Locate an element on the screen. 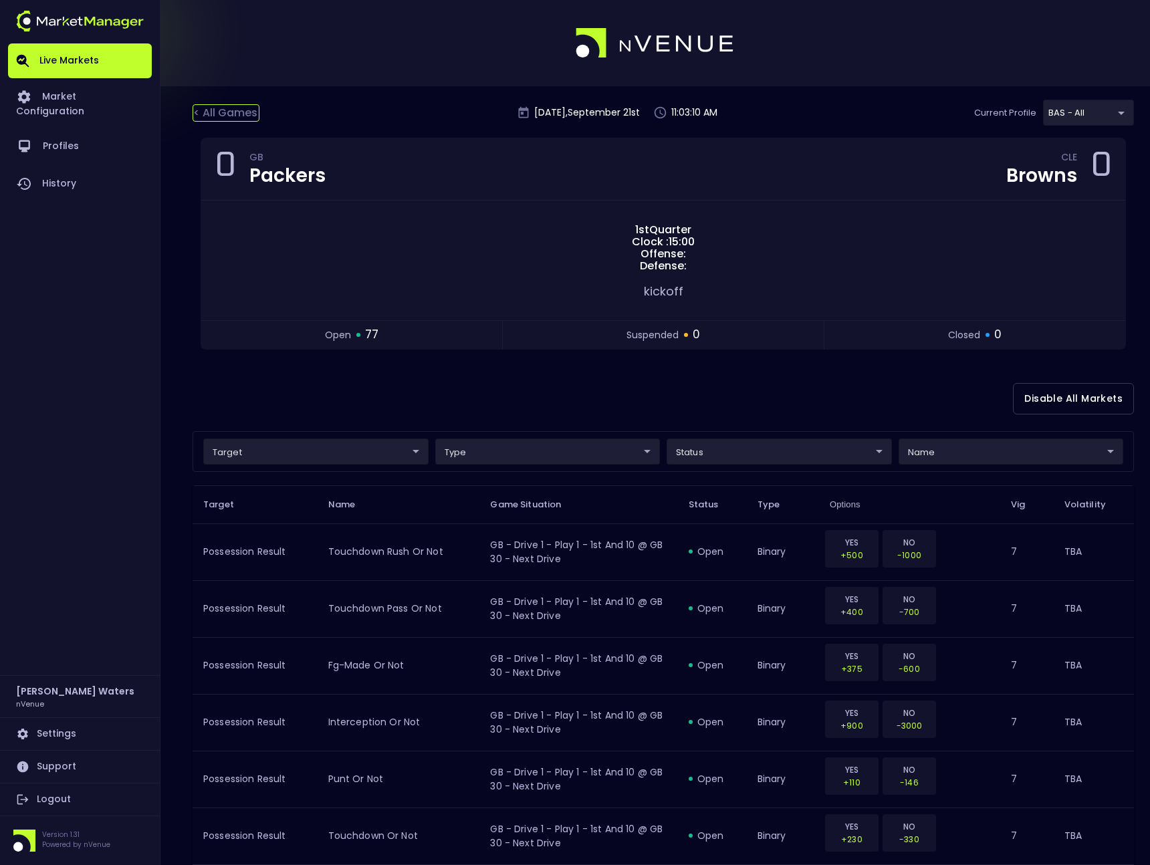 The image size is (1150, 865). p: -600 is located at coordinates (909, 669).